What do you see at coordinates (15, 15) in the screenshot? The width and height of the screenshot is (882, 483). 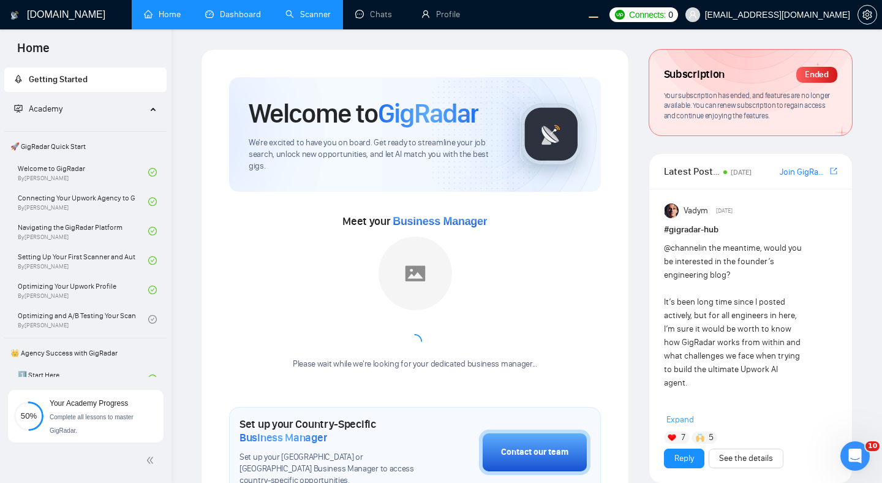 I see `img: logo` at bounding box center [15, 15].